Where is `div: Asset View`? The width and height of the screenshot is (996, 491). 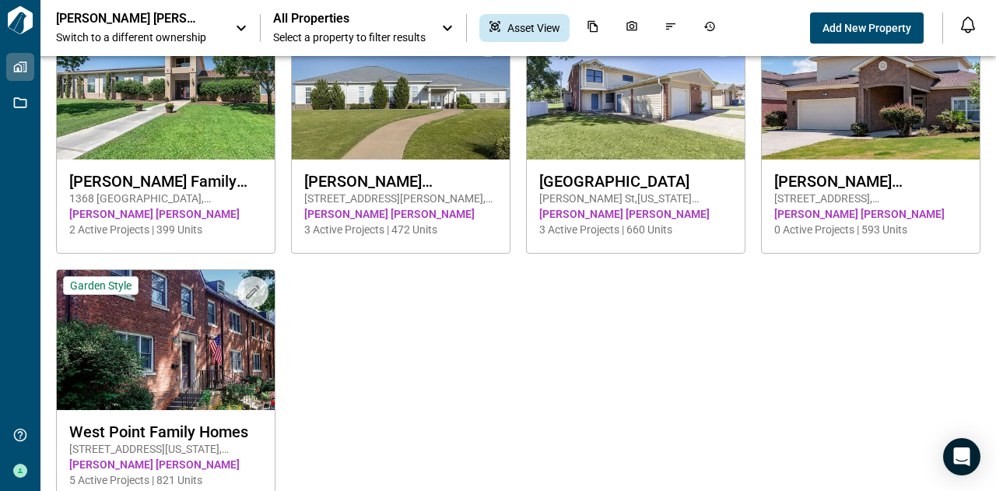 div: Asset View is located at coordinates (525, 28).